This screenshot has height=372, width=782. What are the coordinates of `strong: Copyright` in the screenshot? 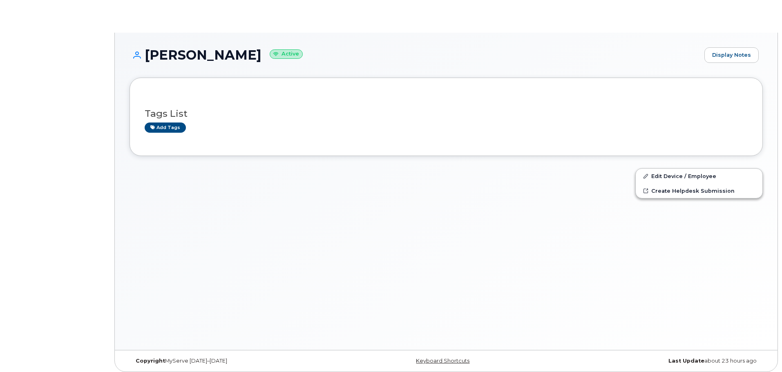 It's located at (150, 361).